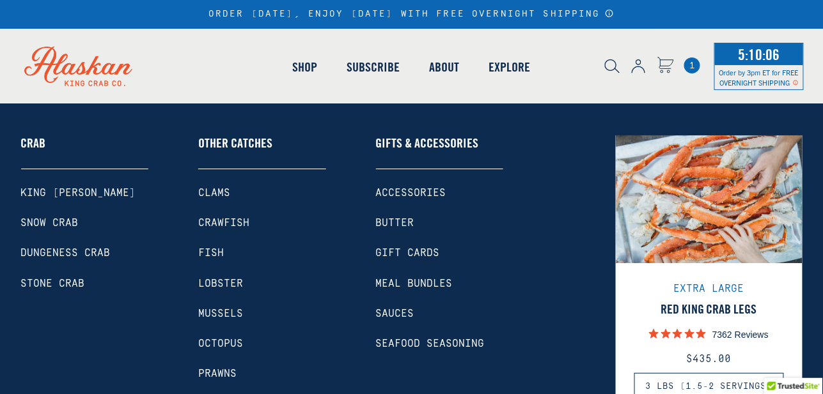  Describe the element at coordinates (709, 359) in the screenshot. I see `span: $435.00` at that location.